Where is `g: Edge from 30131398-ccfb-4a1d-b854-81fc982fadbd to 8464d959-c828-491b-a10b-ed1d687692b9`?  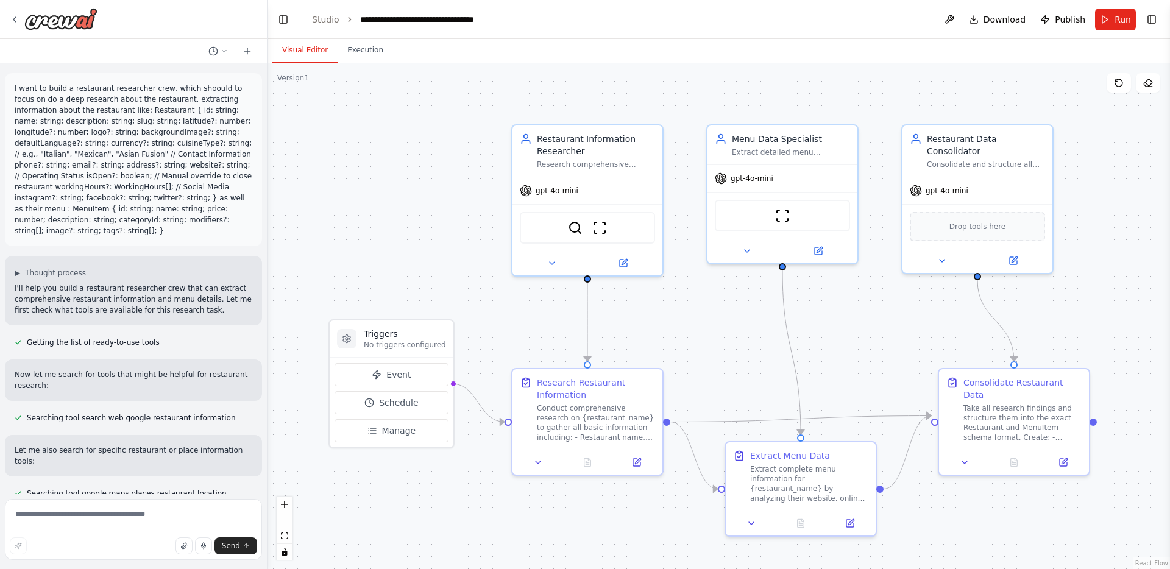 g: Edge from 30131398-ccfb-4a1d-b854-81fc982fadbd to 8464d959-c828-491b-a10b-ed1d687692b9 is located at coordinates (996, 321).